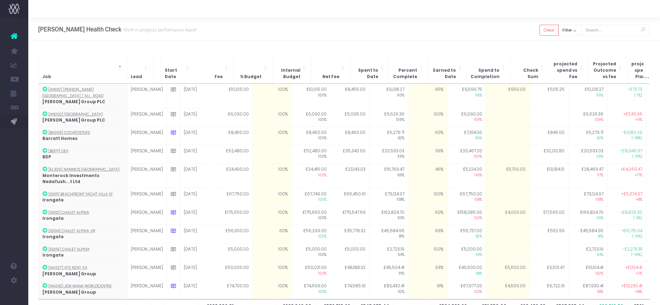 This screenshot has width=660, height=305. What do you see at coordinates (615, 30) in the screenshot?
I see `input: Search...` at bounding box center [615, 30].